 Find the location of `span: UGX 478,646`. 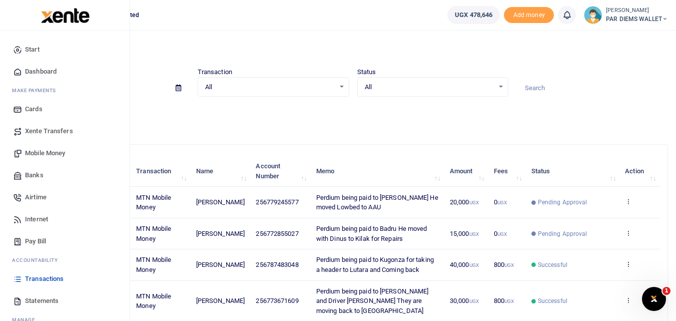

span: UGX 478,646 is located at coordinates (474, 15).